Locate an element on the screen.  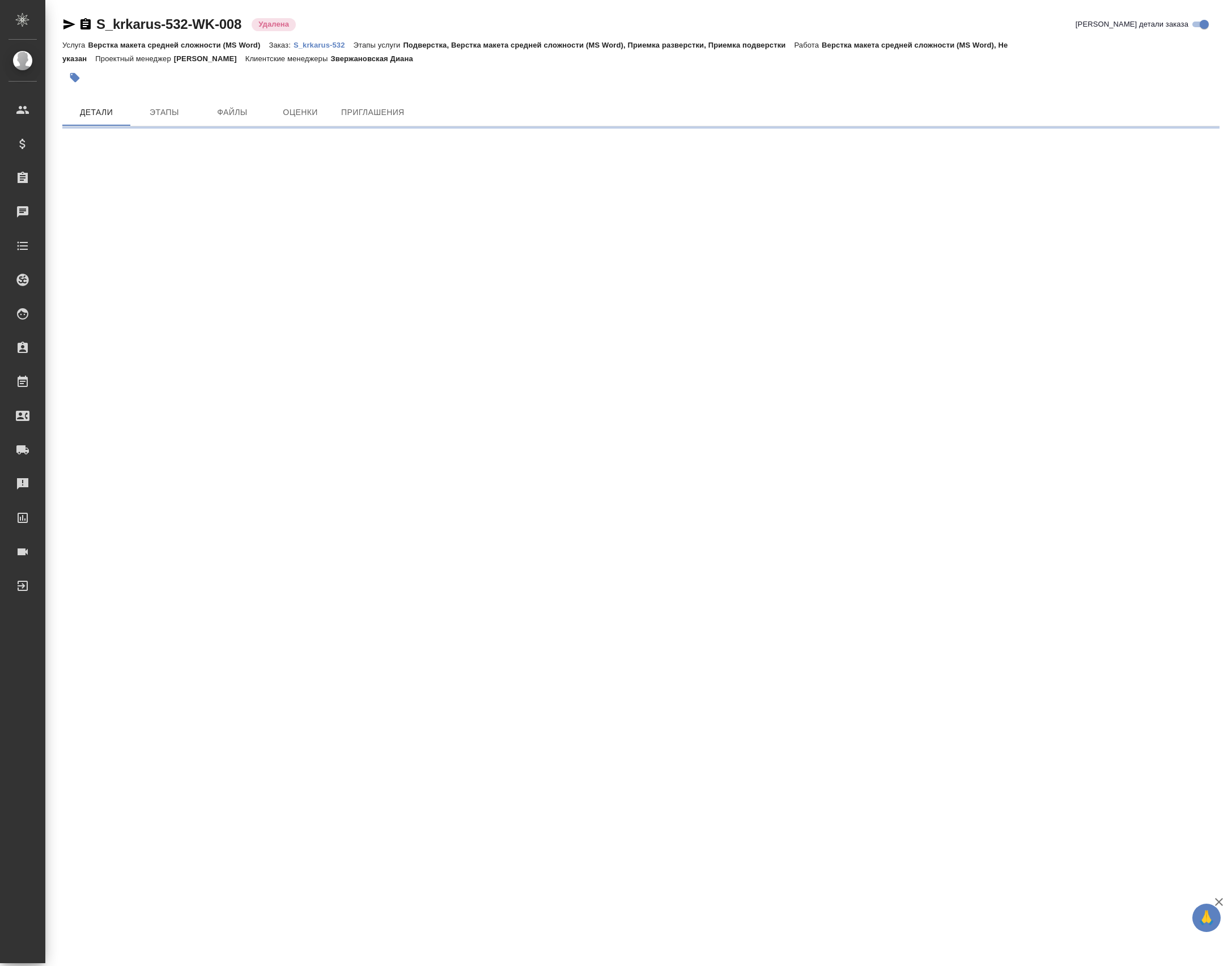
a: S_krkarus-532 is located at coordinates (323, 44).